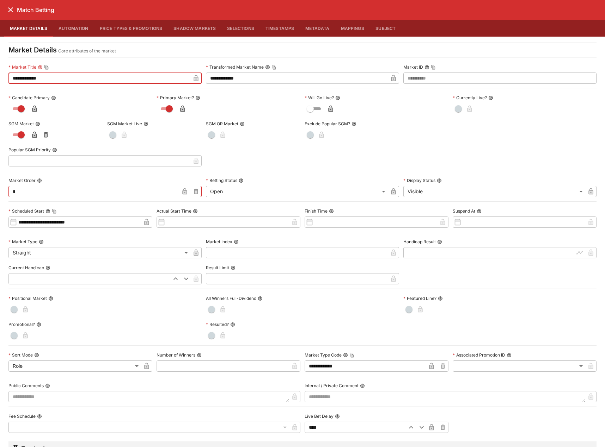 The width and height of the screenshot is (605, 447). I want to click on div: Open, so click(297, 192).